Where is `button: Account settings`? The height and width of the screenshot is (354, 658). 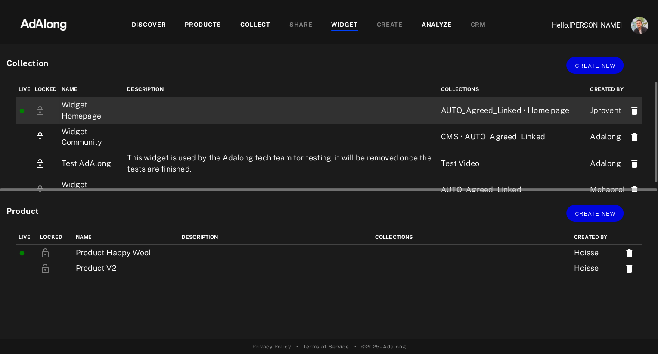 button: Account settings is located at coordinates (640, 25).